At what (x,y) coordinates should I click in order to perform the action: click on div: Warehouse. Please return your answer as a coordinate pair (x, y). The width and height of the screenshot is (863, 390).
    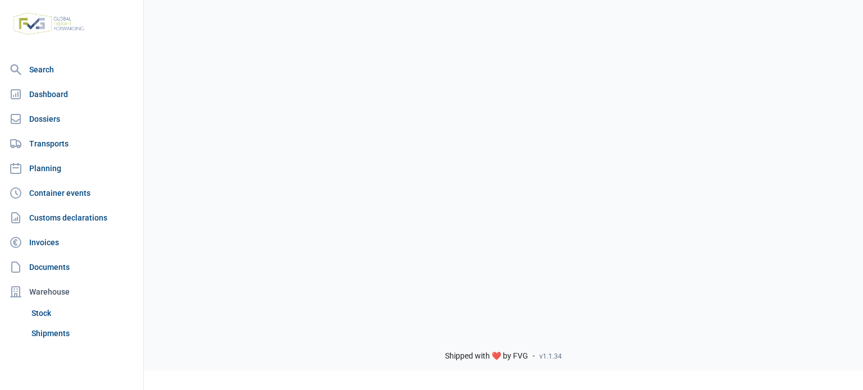
    Looking at the image, I should click on (71, 292).